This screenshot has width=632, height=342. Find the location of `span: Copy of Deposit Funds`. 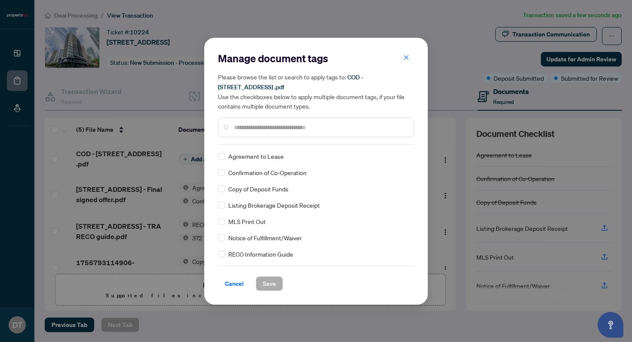

span: Copy of Deposit Funds is located at coordinates (258, 189).